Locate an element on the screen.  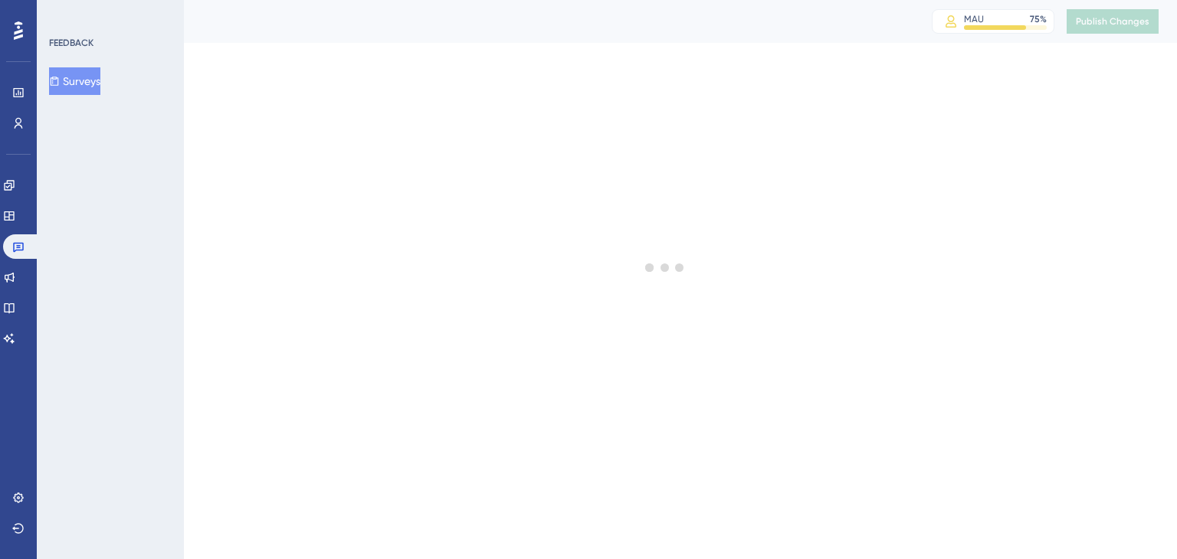
div: 75 % is located at coordinates (1038, 19).